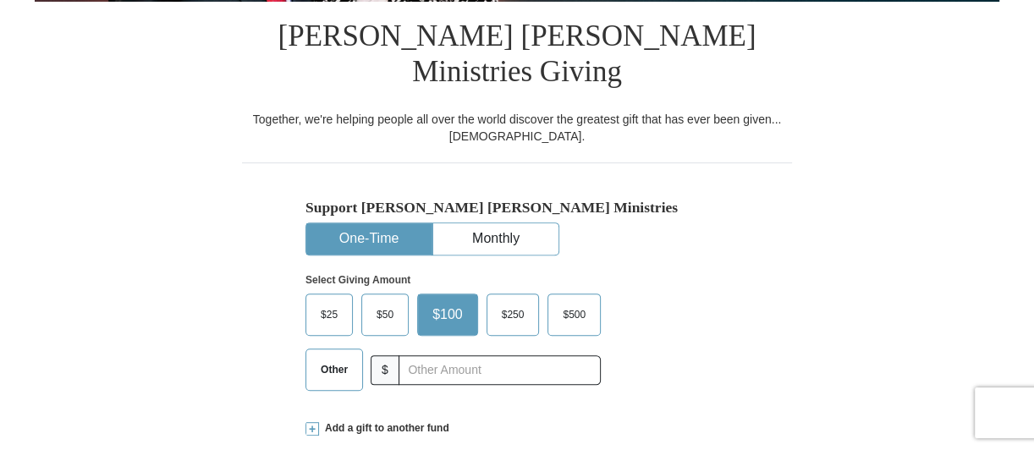 The height and width of the screenshot is (450, 1034). I want to click on span: Other, so click(334, 370).